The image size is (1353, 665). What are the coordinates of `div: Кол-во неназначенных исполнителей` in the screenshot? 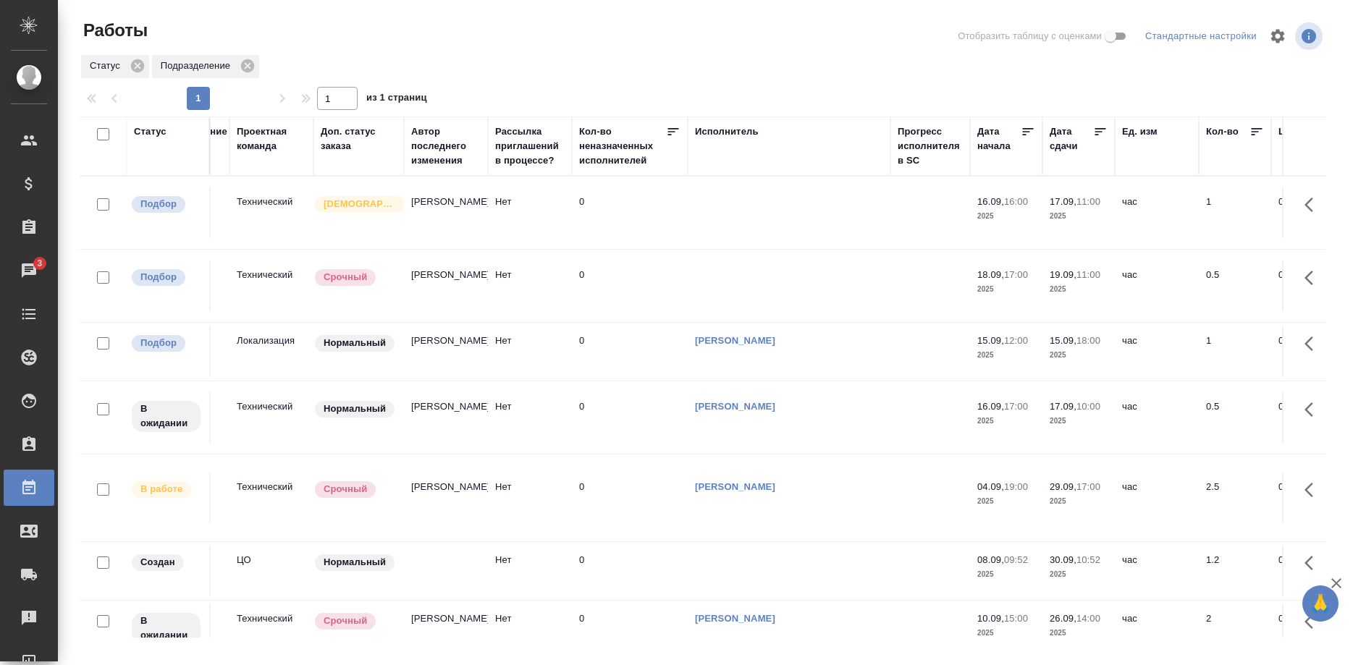 It's located at (623, 146).